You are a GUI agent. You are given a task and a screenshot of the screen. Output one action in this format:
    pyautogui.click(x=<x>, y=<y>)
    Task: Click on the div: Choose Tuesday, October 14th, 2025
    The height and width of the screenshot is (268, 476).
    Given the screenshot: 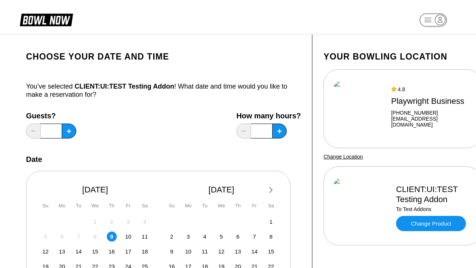 What is the action you would take?
    pyautogui.click(x=78, y=251)
    